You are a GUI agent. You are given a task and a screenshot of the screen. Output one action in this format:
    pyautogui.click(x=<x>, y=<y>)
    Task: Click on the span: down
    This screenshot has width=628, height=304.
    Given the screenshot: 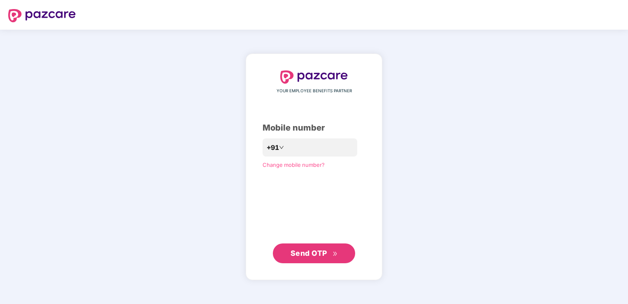 What is the action you would take?
    pyautogui.click(x=281, y=147)
    